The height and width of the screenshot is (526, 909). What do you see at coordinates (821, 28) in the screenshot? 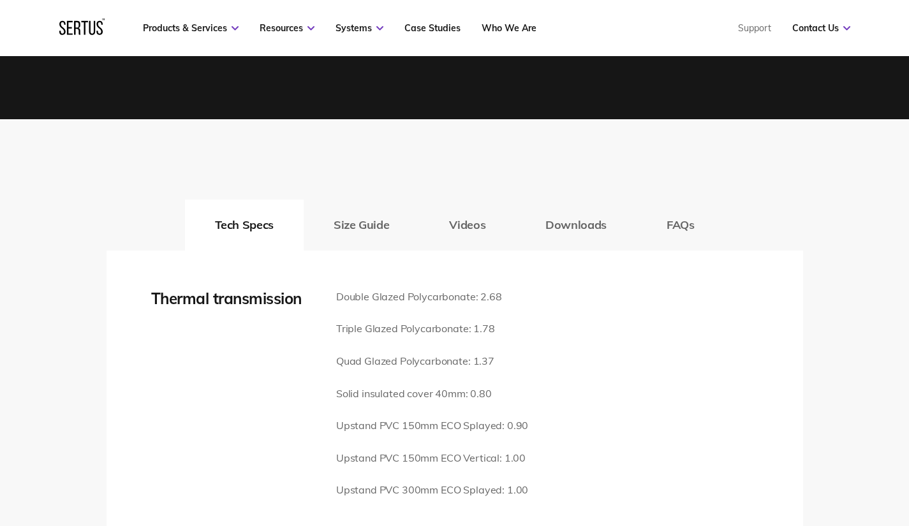
I see `a: Contact Us` at bounding box center [821, 28].